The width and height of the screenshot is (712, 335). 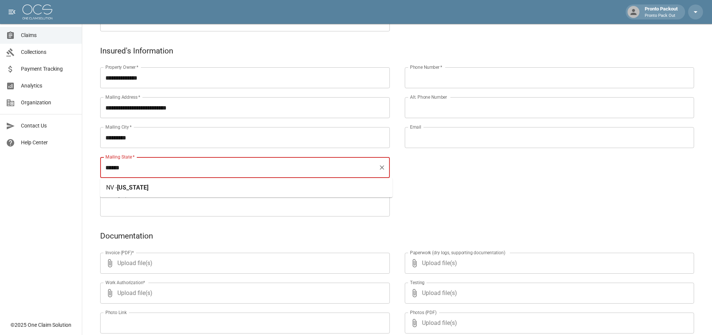 I want to click on div: Pronto Packout, so click(x=661, y=12).